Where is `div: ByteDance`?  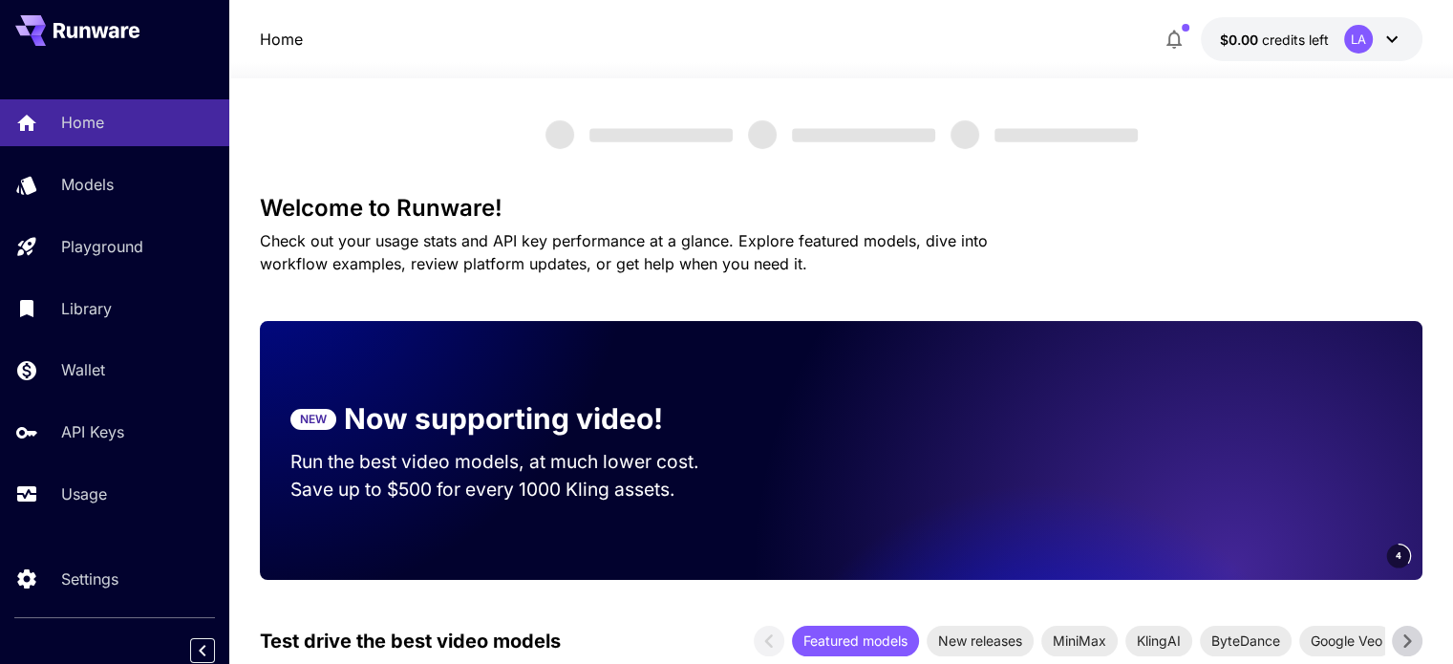 div: ByteDance is located at coordinates (1246, 641).